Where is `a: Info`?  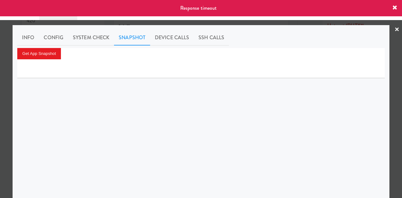
a: Info is located at coordinates (28, 38).